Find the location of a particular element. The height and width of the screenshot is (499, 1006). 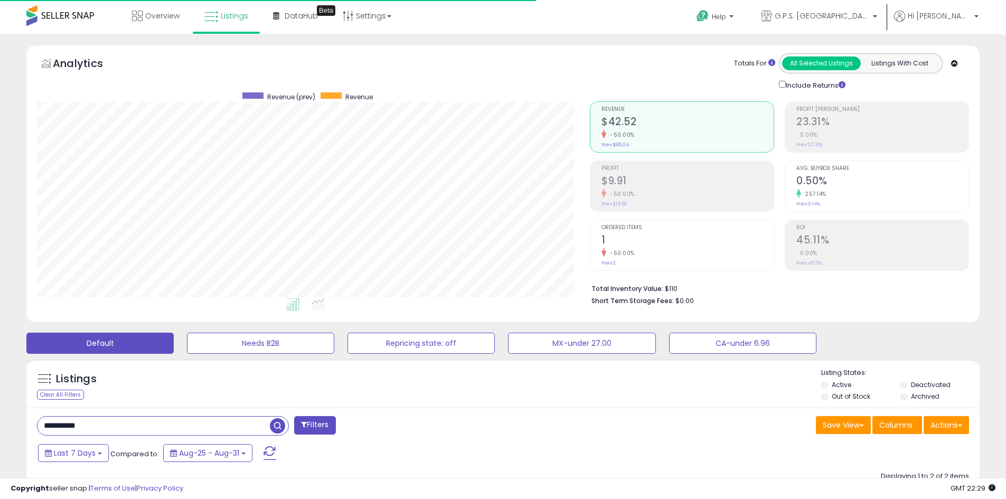

label: Deactivated is located at coordinates (930, 384).